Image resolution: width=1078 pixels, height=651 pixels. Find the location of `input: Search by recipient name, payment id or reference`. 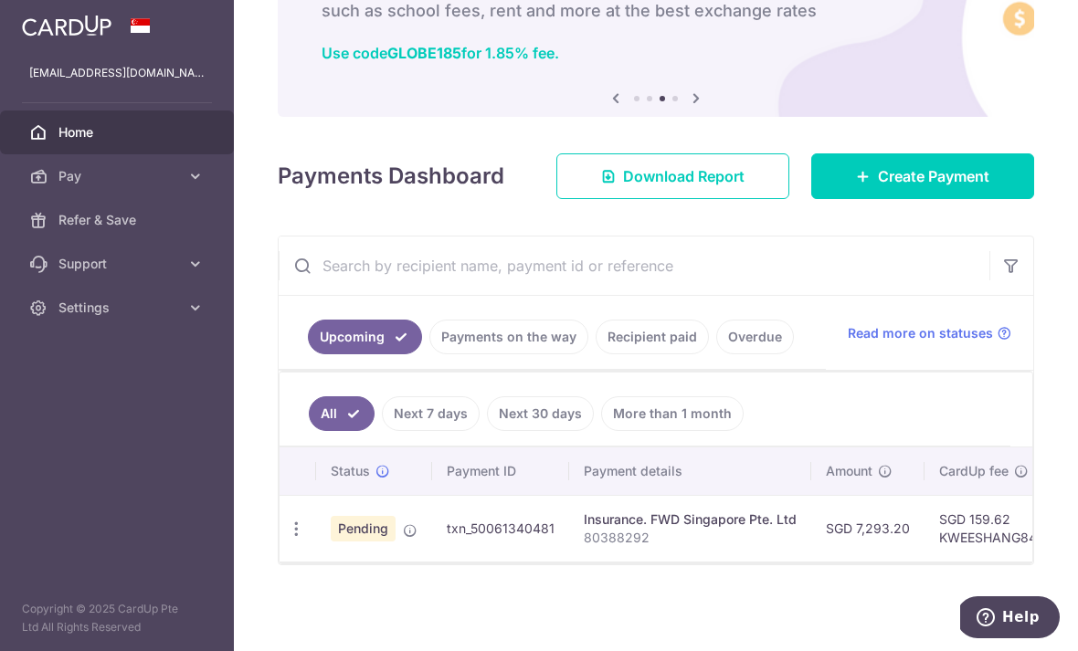

input: Search by recipient name, payment id or reference is located at coordinates (634, 266).